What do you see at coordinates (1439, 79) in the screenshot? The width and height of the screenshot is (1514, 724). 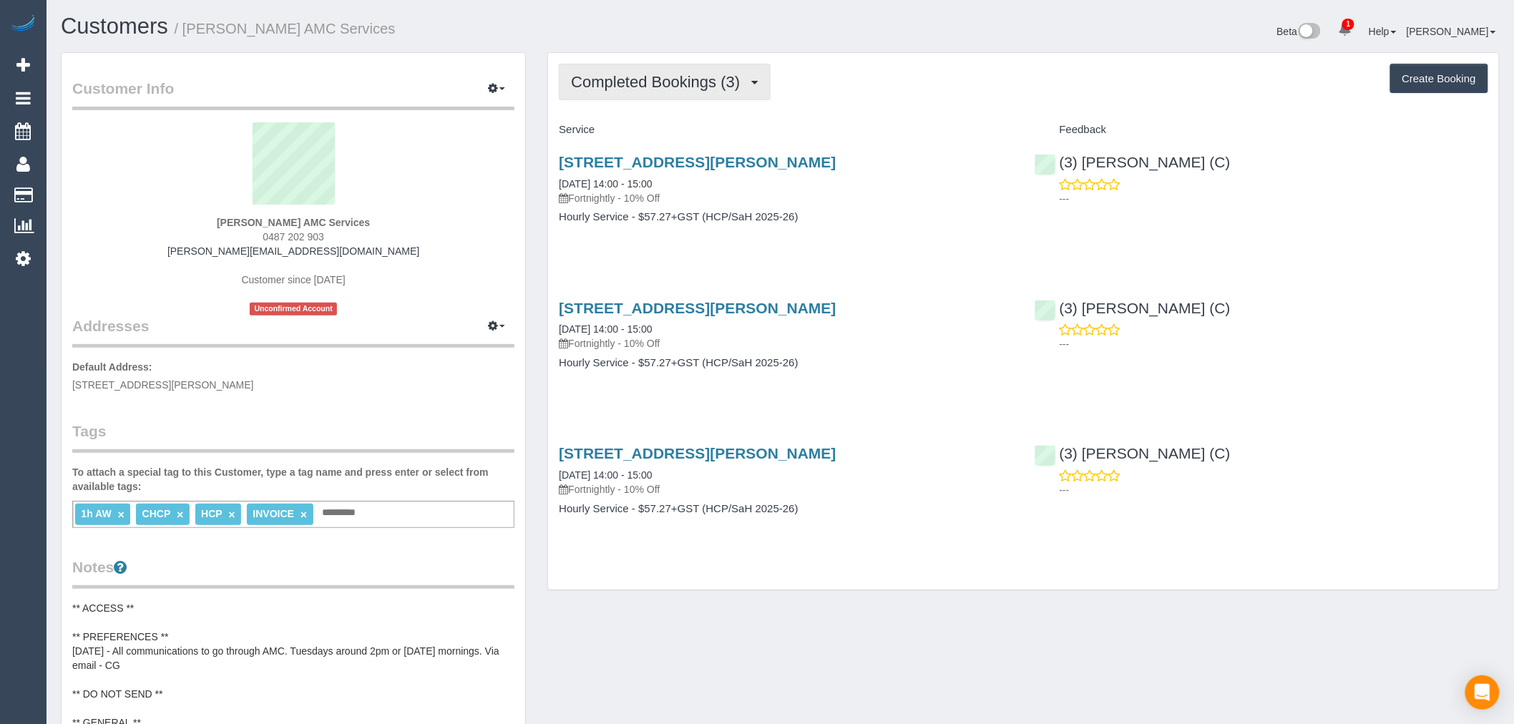 I see `button: Create Booking` at bounding box center [1439, 79].